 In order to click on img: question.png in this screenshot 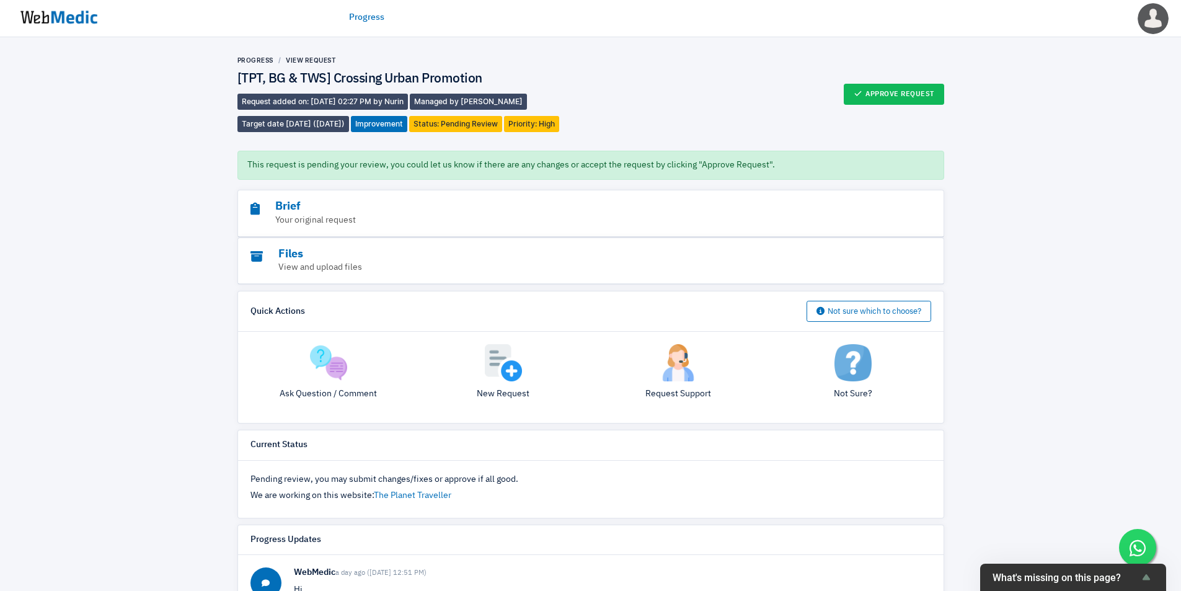, I will do `click(329, 363)`.